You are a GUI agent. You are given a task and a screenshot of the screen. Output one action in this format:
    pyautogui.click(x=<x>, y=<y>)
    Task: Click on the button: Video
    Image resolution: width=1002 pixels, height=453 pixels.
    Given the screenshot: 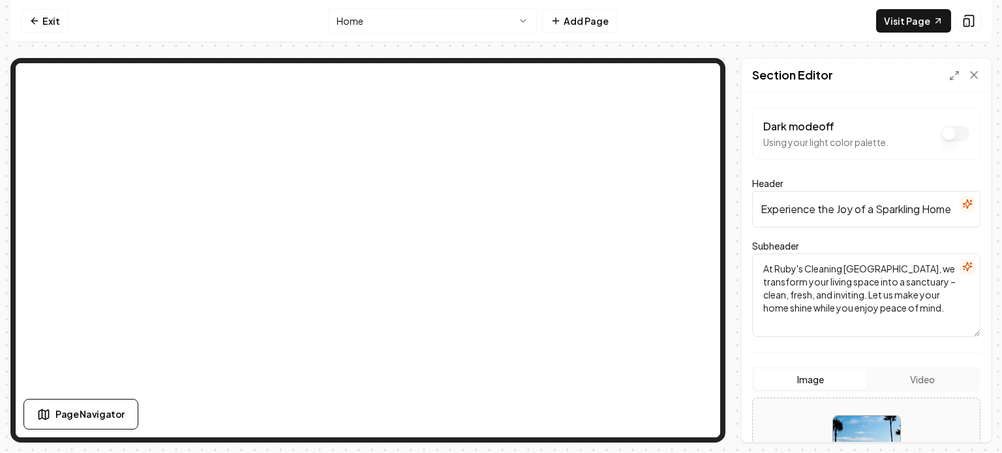 What is the action you would take?
    pyautogui.click(x=922, y=380)
    